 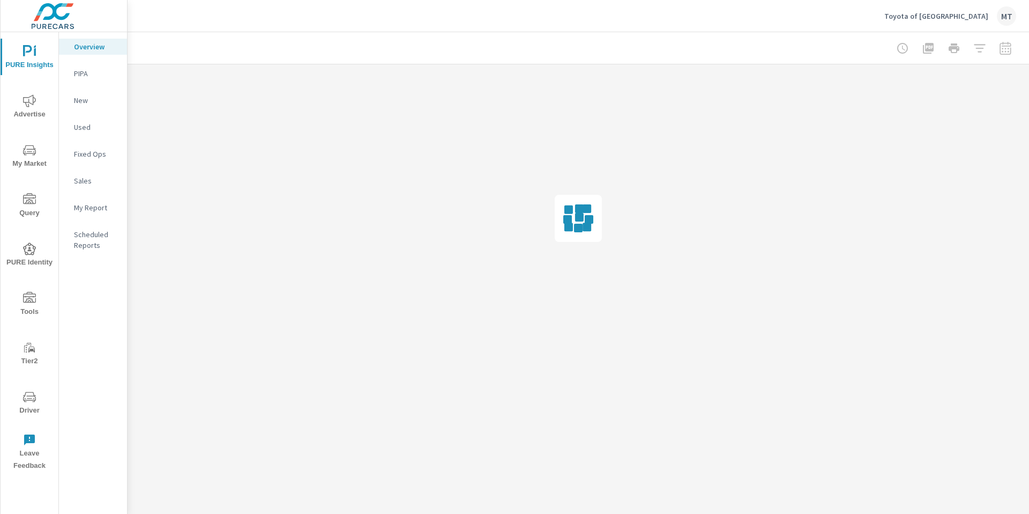 I want to click on div: PIPA, so click(x=93, y=73).